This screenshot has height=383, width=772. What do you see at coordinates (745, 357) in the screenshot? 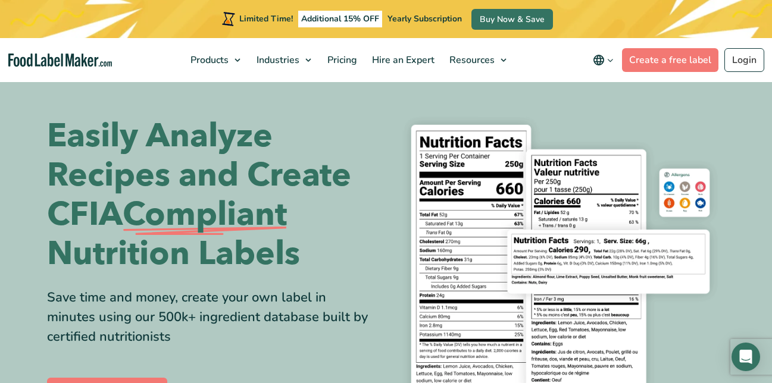
I see `div: Open Intercom Messenger` at bounding box center [745, 357].